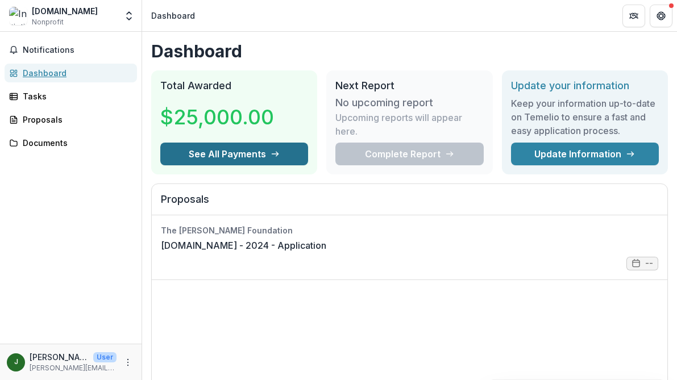 This screenshot has height=380, width=677. What do you see at coordinates (75, 96) in the screenshot?
I see `div: Tasks` at bounding box center [75, 96].